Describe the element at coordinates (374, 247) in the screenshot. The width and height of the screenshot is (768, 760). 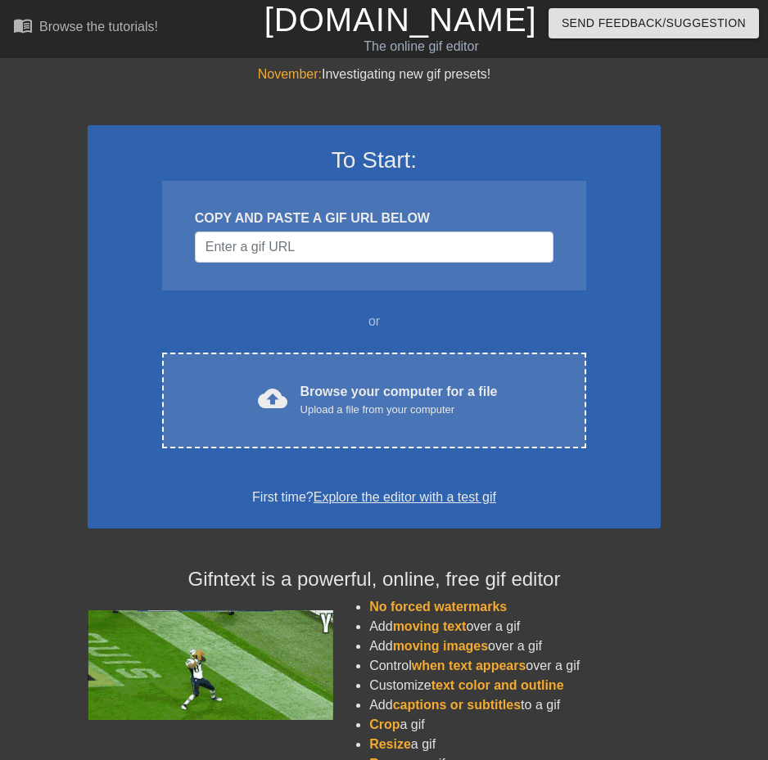
I see `input: Username` at that location.